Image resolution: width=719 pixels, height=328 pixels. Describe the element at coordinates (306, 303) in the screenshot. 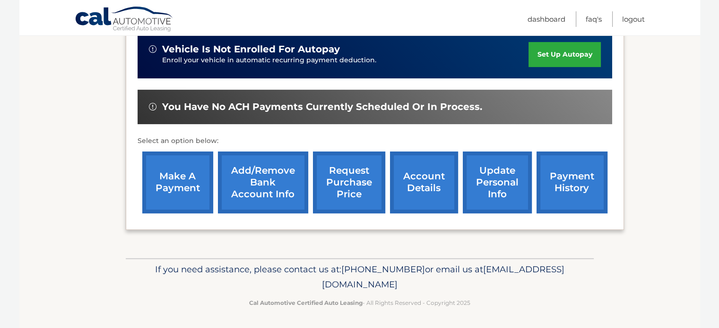

I see `strong: Cal Automotive Certified Auto Leasing` at that location.